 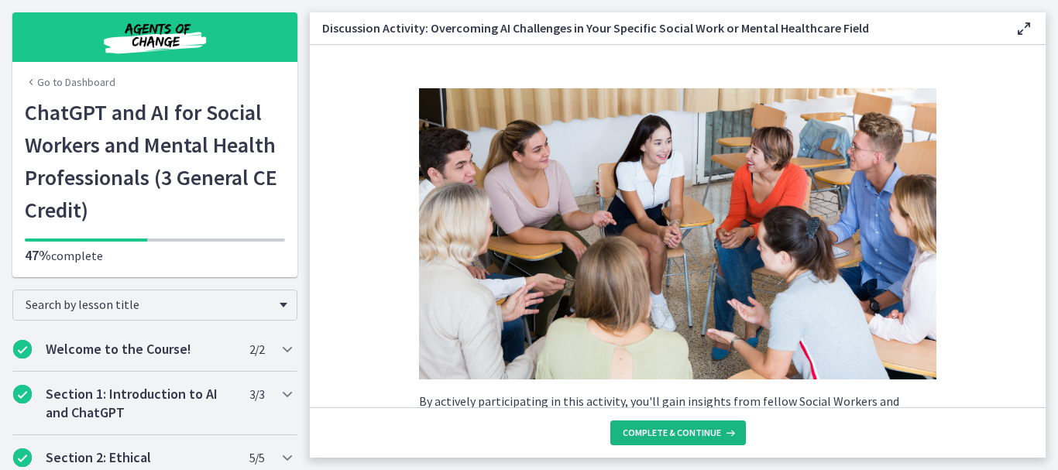 What do you see at coordinates (70, 82) in the screenshot?
I see `a: Go to Dashboard` at bounding box center [70, 82].